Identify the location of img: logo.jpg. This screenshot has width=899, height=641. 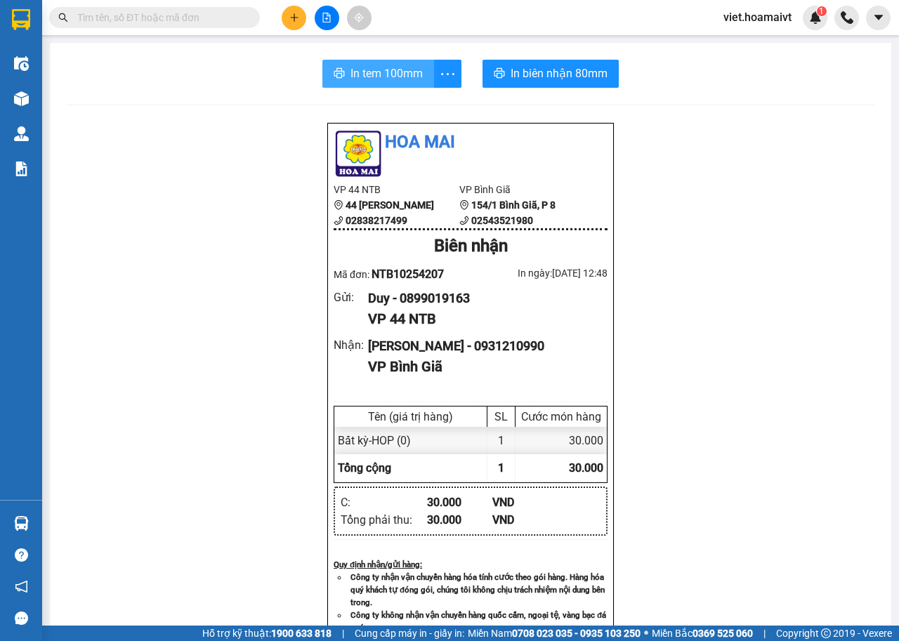
(358, 154).